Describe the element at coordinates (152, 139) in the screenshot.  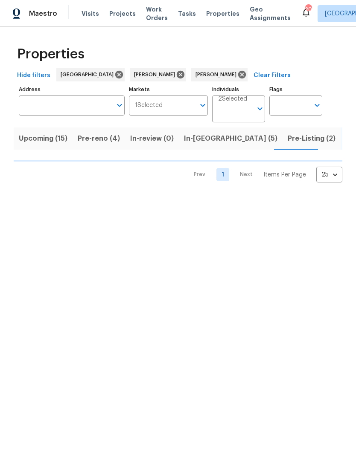
I see `span: In-review (0)` at that location.